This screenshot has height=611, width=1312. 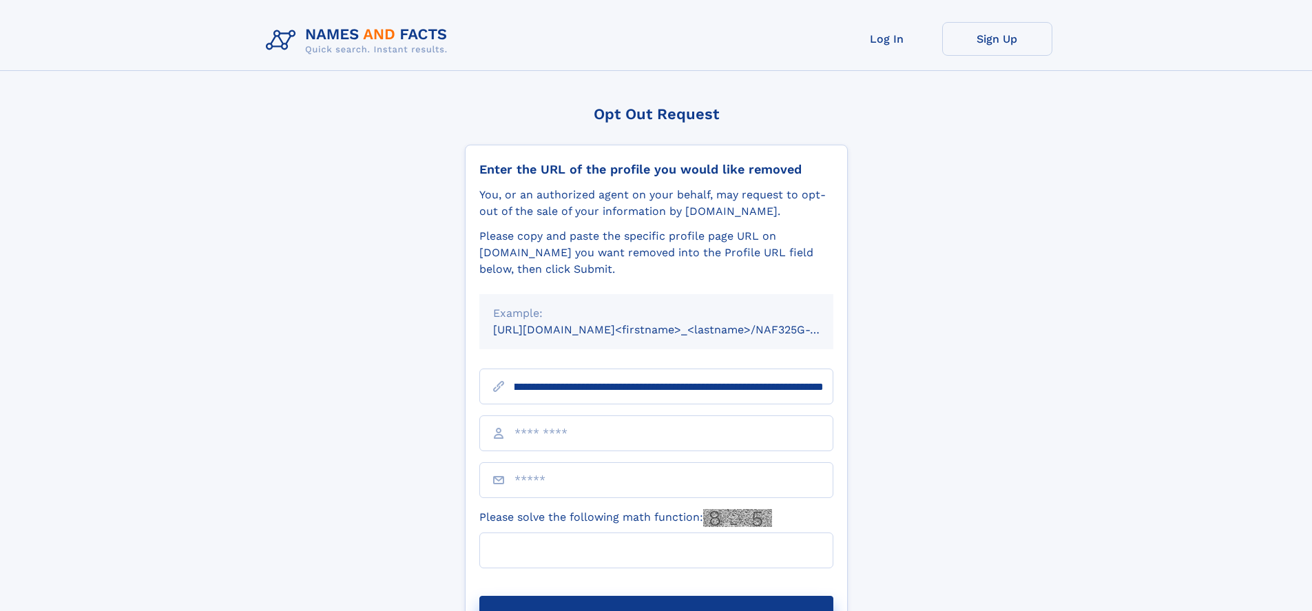 What do you see at coordinates (656, 313) in the screenshot?
I see `div: Example:` at bounding box center [656, 313].